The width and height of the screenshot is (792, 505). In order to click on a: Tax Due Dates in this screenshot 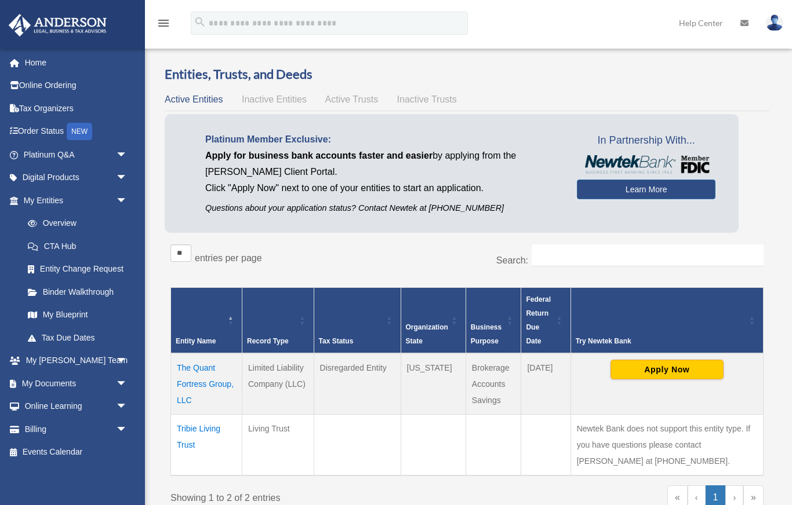, I will do `click(78, 338)`.